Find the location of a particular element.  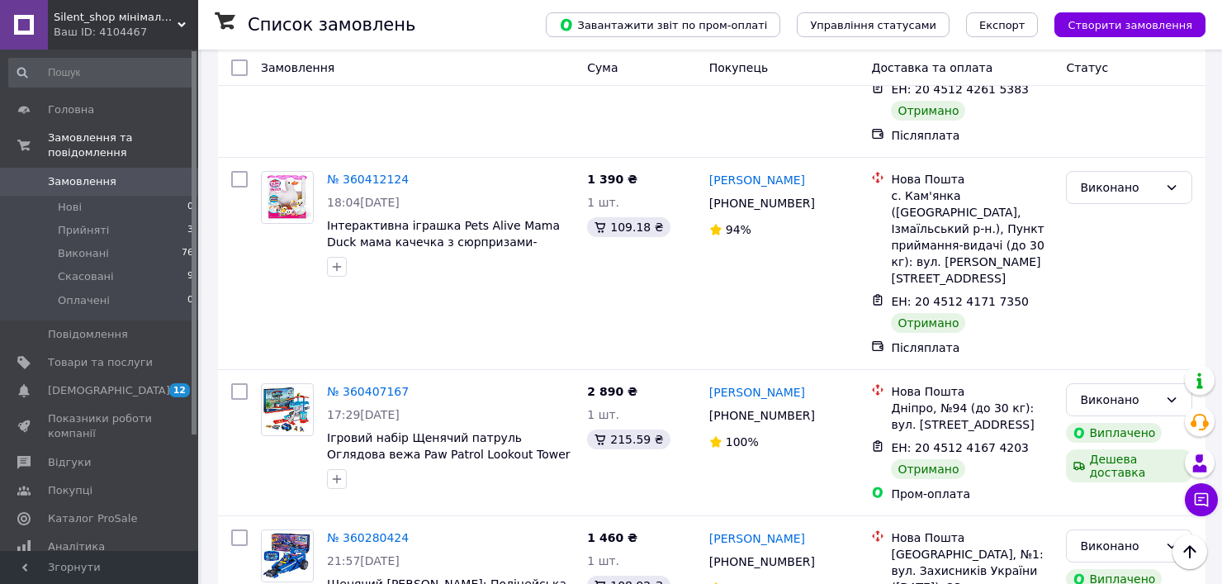

span: 1 460 ₴ is located at coordinates (612, 537).